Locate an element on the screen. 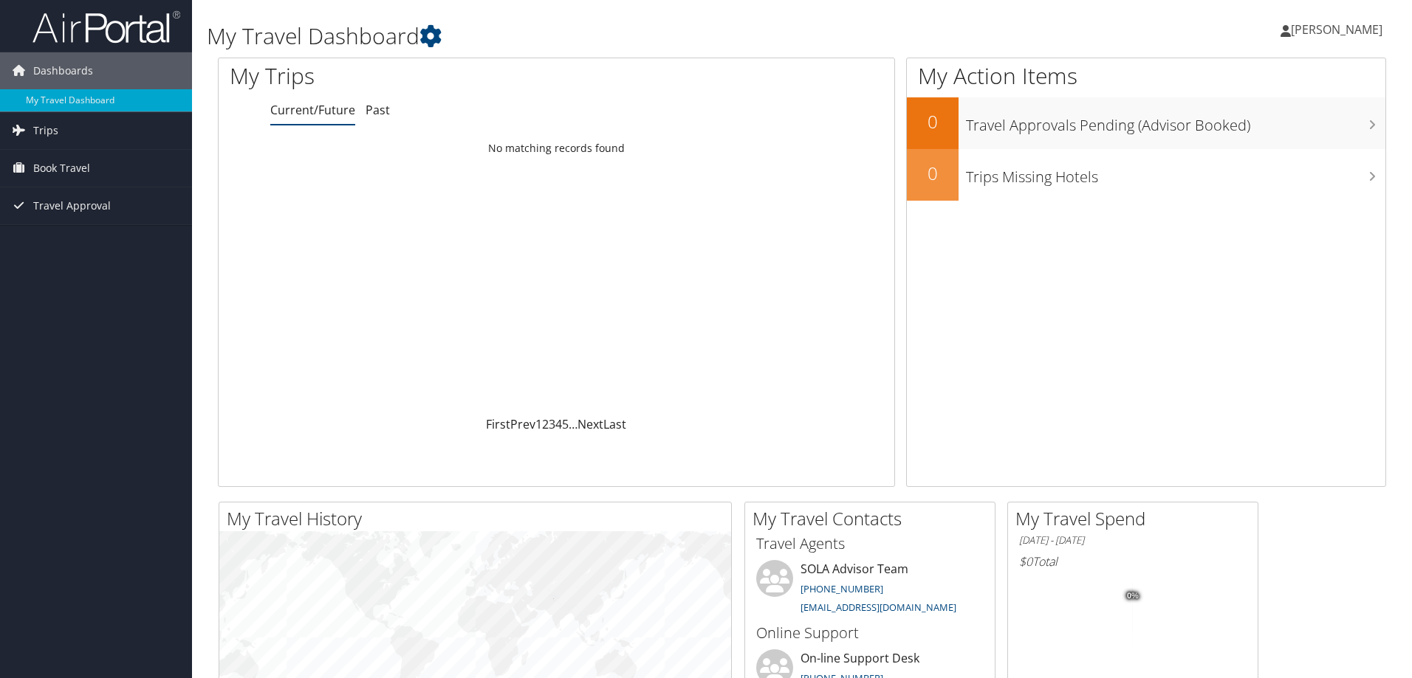  a: Last is located at coordinates (614, 425).